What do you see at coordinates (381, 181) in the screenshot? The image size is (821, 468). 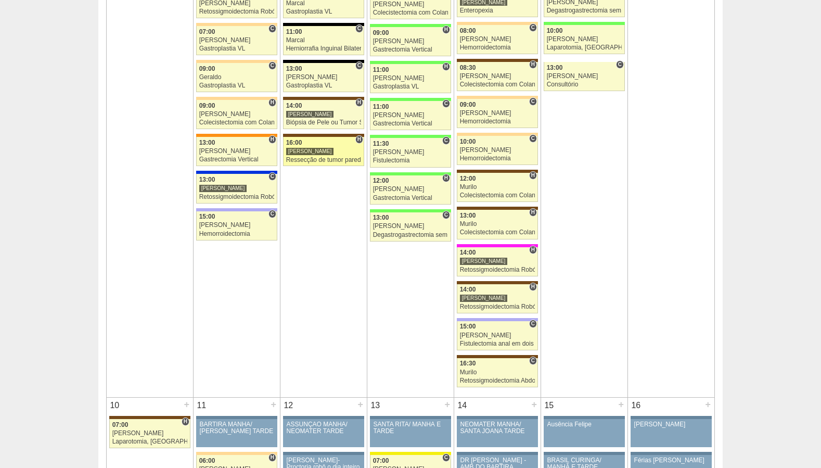 I see `span: 12:00` at bounding box center [381, 181].